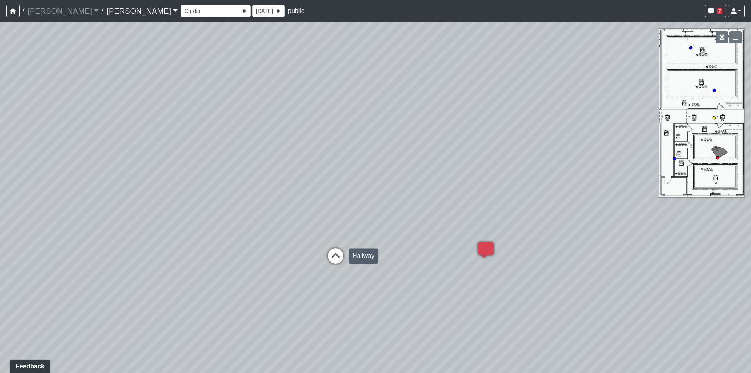 Image resolution: width=751 pixels, height=373 pixels. What do you see at coordinates (715, 11) in the screenshot?
I see `button: 7` at bounding box center [715, 11].